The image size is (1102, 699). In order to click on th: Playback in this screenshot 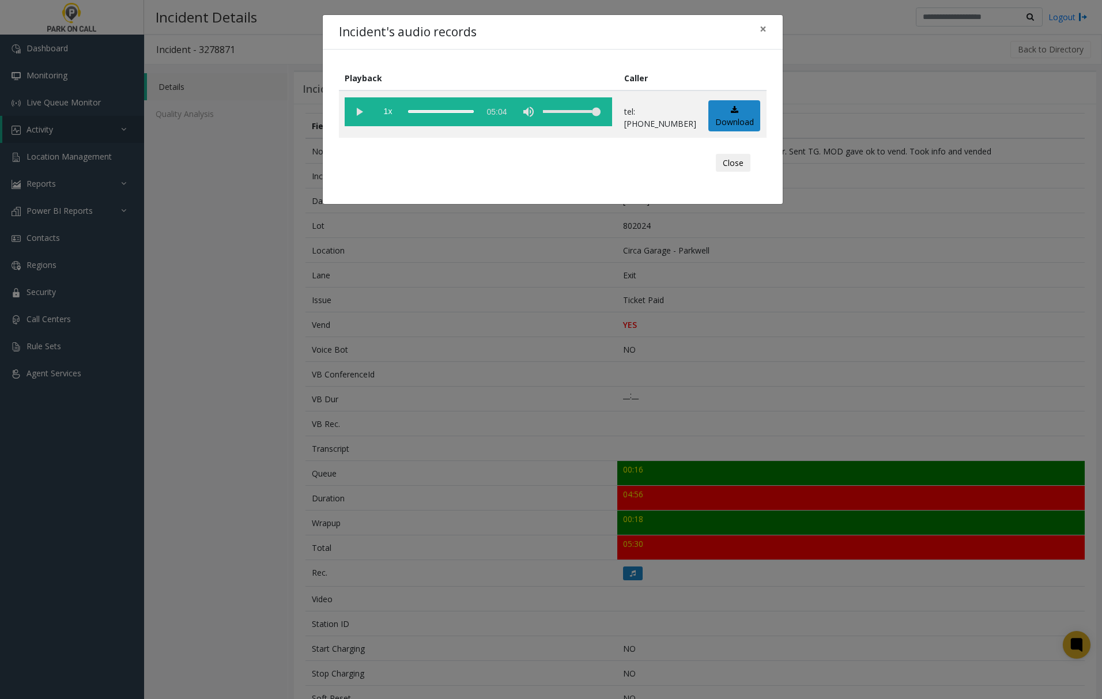, I will do `click(478, 78)`.